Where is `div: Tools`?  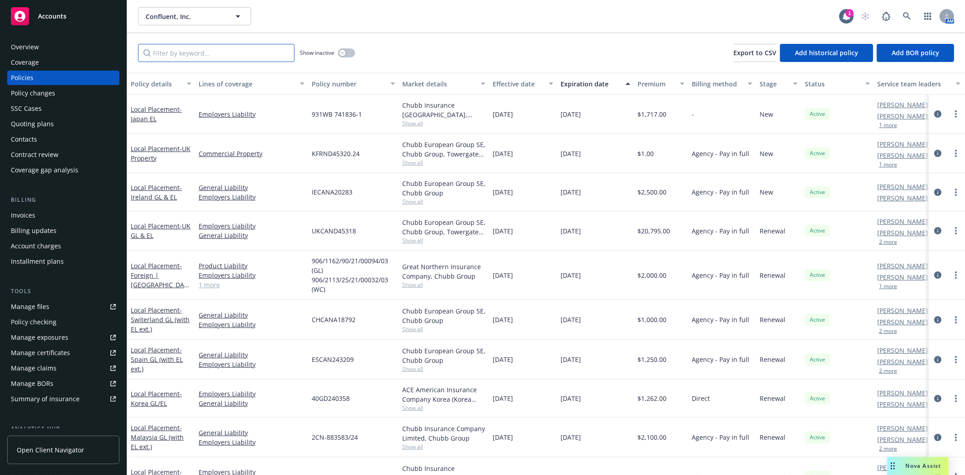
div: Tools is located at coordinates (63, 291).